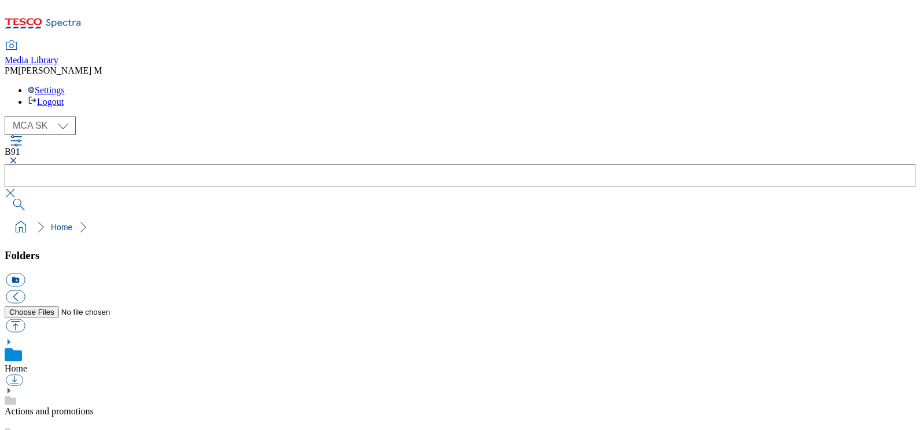 This screenshot has height=430, width=920. Describe the element at coordinates (46, 90) in the screenshot. I see `a: Settings` at that location.